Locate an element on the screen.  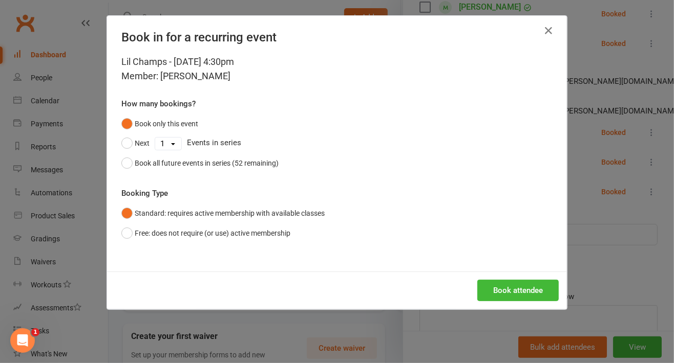
label: How many bookings? is located at coordinates (158, 104).